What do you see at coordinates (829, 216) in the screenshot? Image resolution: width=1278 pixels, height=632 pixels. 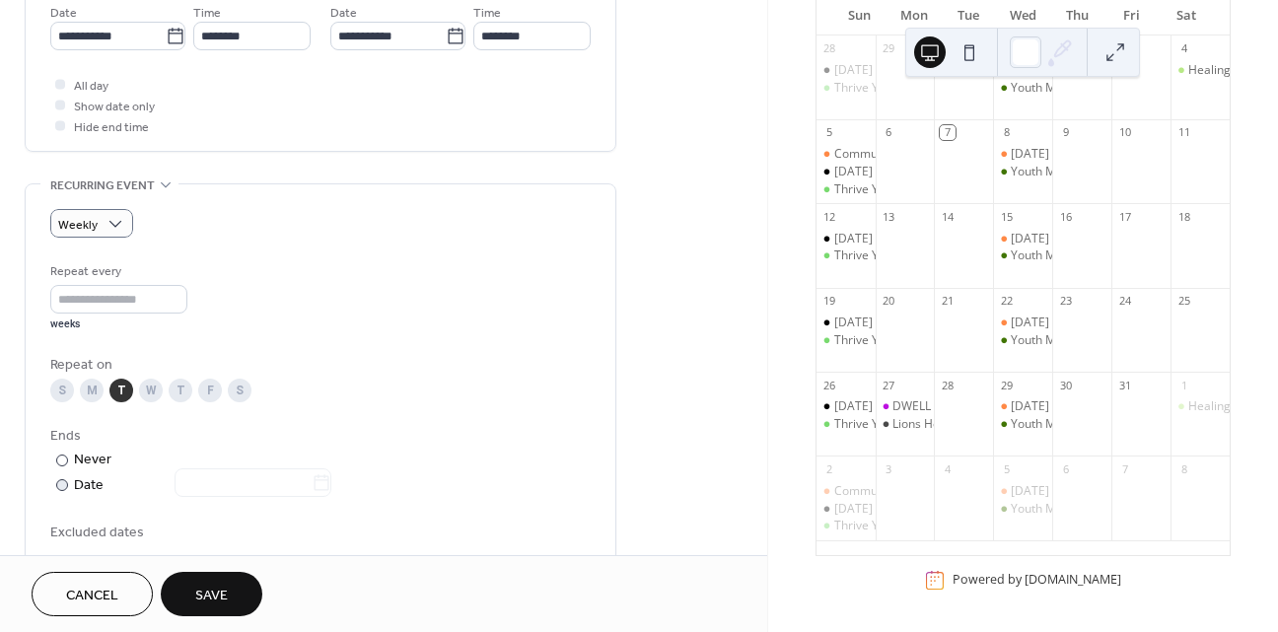 I see `div: 12` at bounding box center [829, 216].